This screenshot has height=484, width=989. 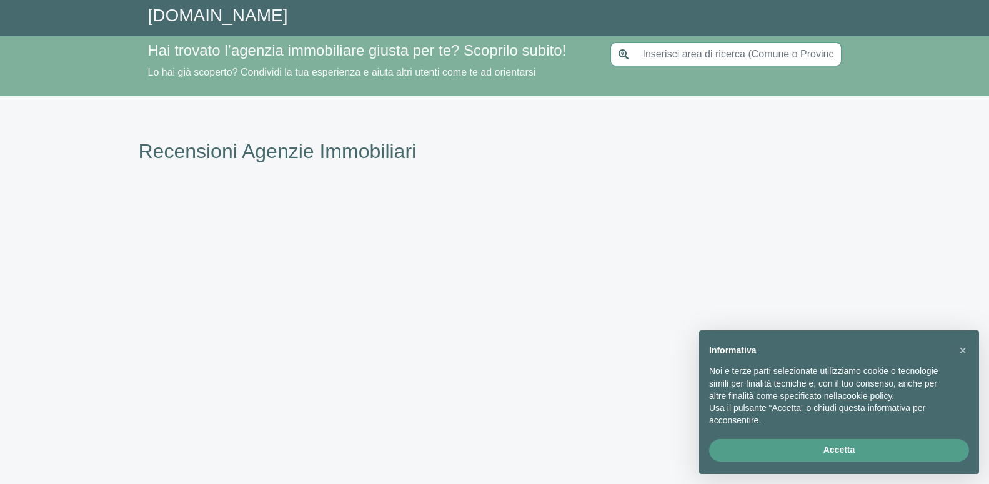 I want to click on button: Chiudi questa informativa, so click(x=963, y=351).